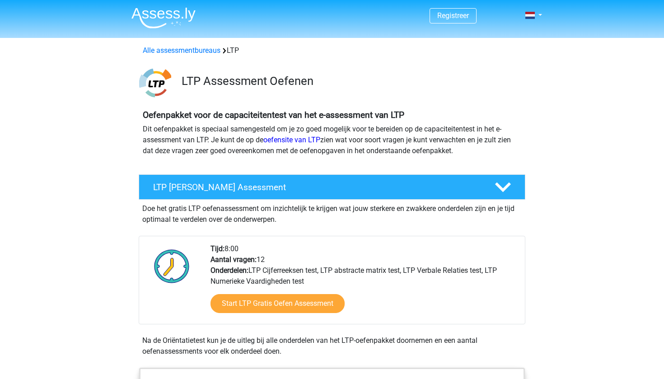  I want to click on img: Assessly, so click(163, 18).